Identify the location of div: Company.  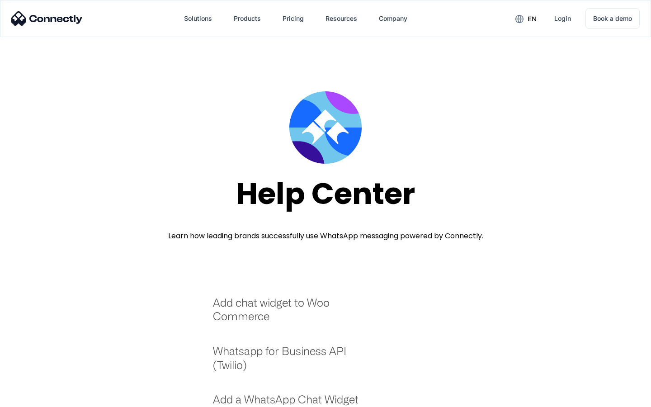
(393, 19).